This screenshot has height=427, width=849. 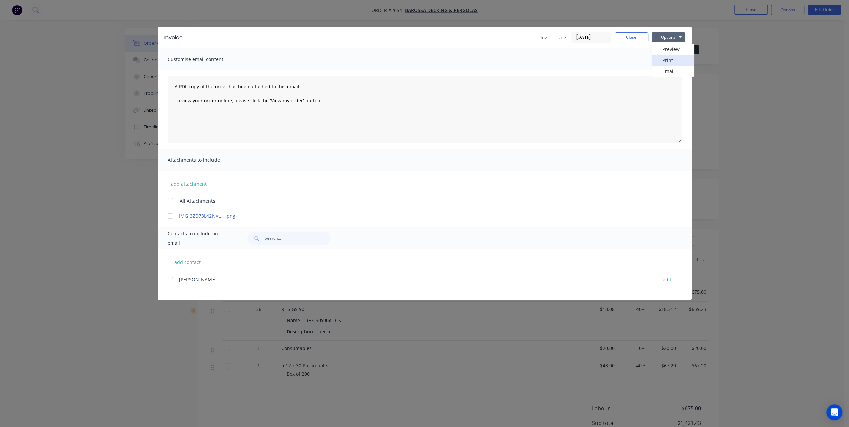 I want to click on span: All Attachments, so click(x=198, y=201).